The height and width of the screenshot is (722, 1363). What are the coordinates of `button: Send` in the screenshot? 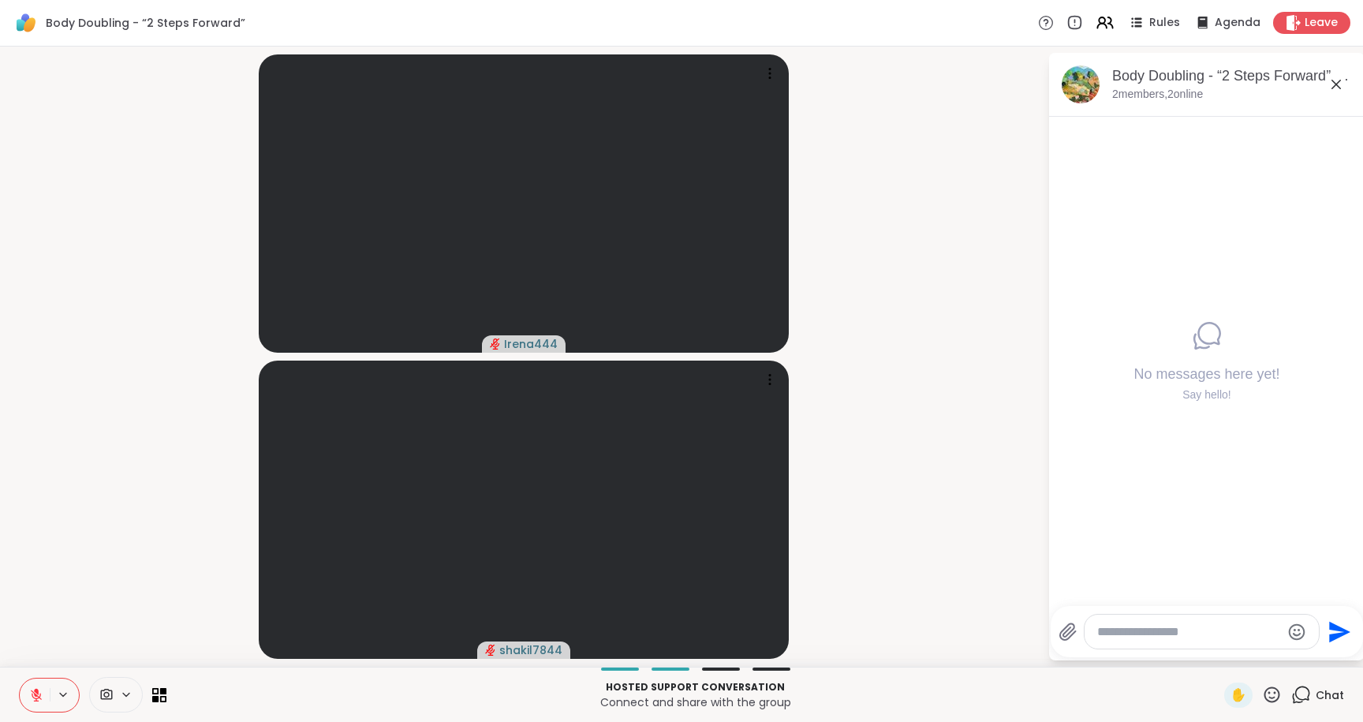 It's located at (1337, 631).